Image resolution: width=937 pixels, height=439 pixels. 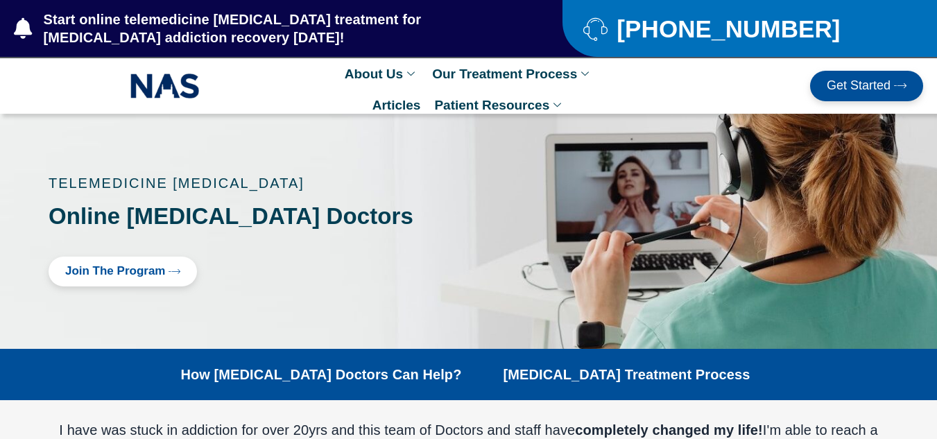 What do you see at coordinates (123, 271) in the screenshot?
I see `a: Join The Program` at bounding box center [123, 271].